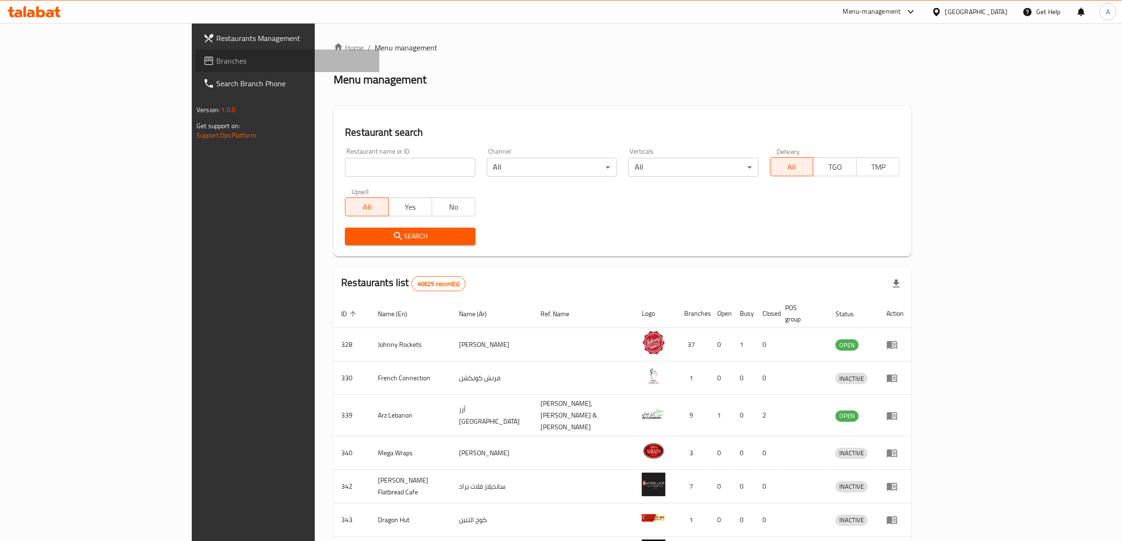 The height and width of the screenshot is (541, 1122). Describe the element at coordinates (411, 207) in the screenshot. I see `span: Yes` at that location.